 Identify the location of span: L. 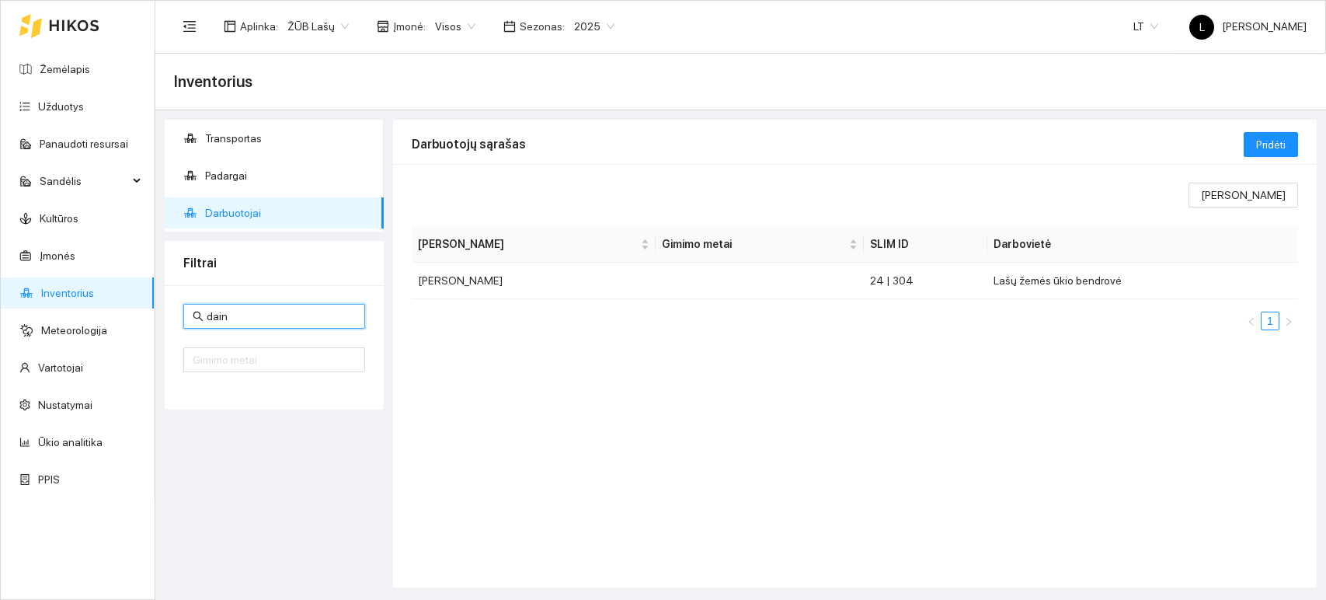
(1201, 27).